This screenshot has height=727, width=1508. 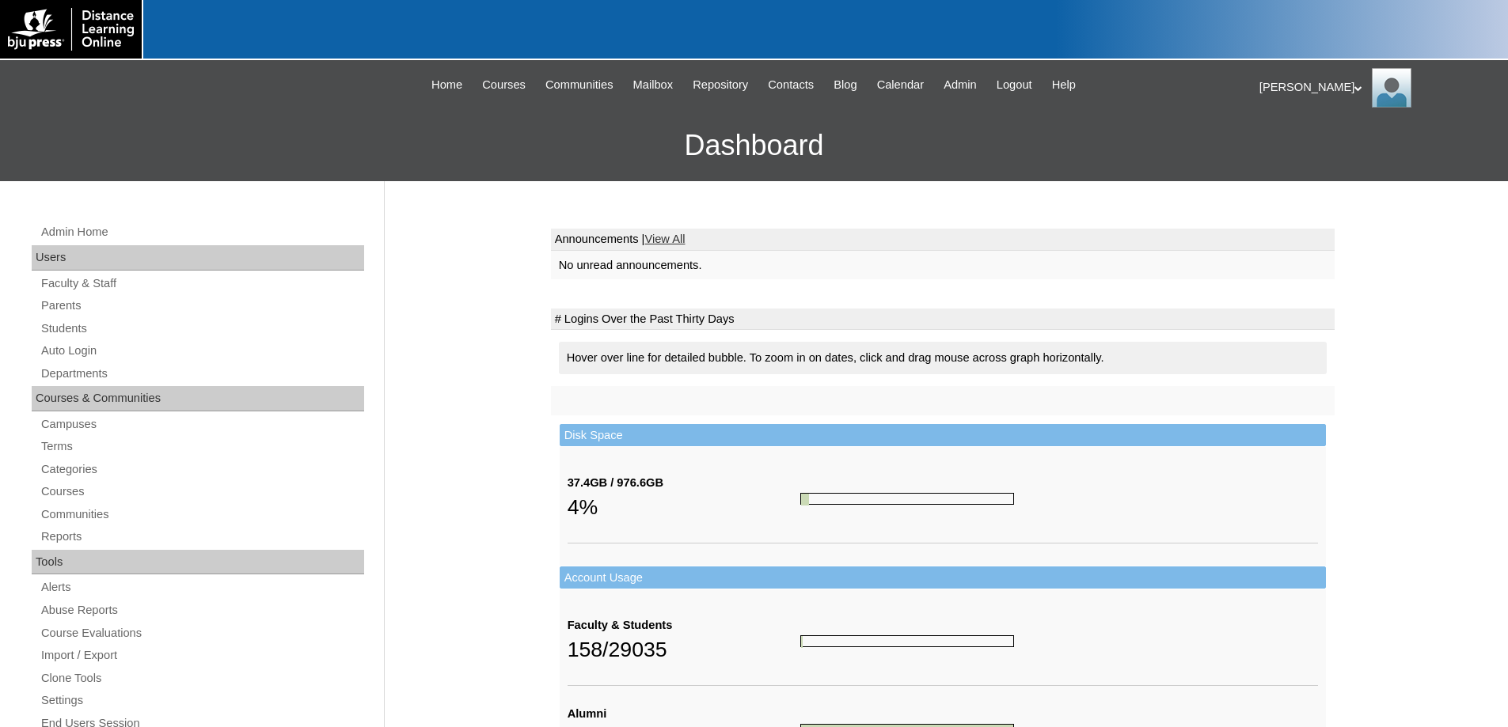 I want to click on td: Account Usage, so click(x=943, y=578).